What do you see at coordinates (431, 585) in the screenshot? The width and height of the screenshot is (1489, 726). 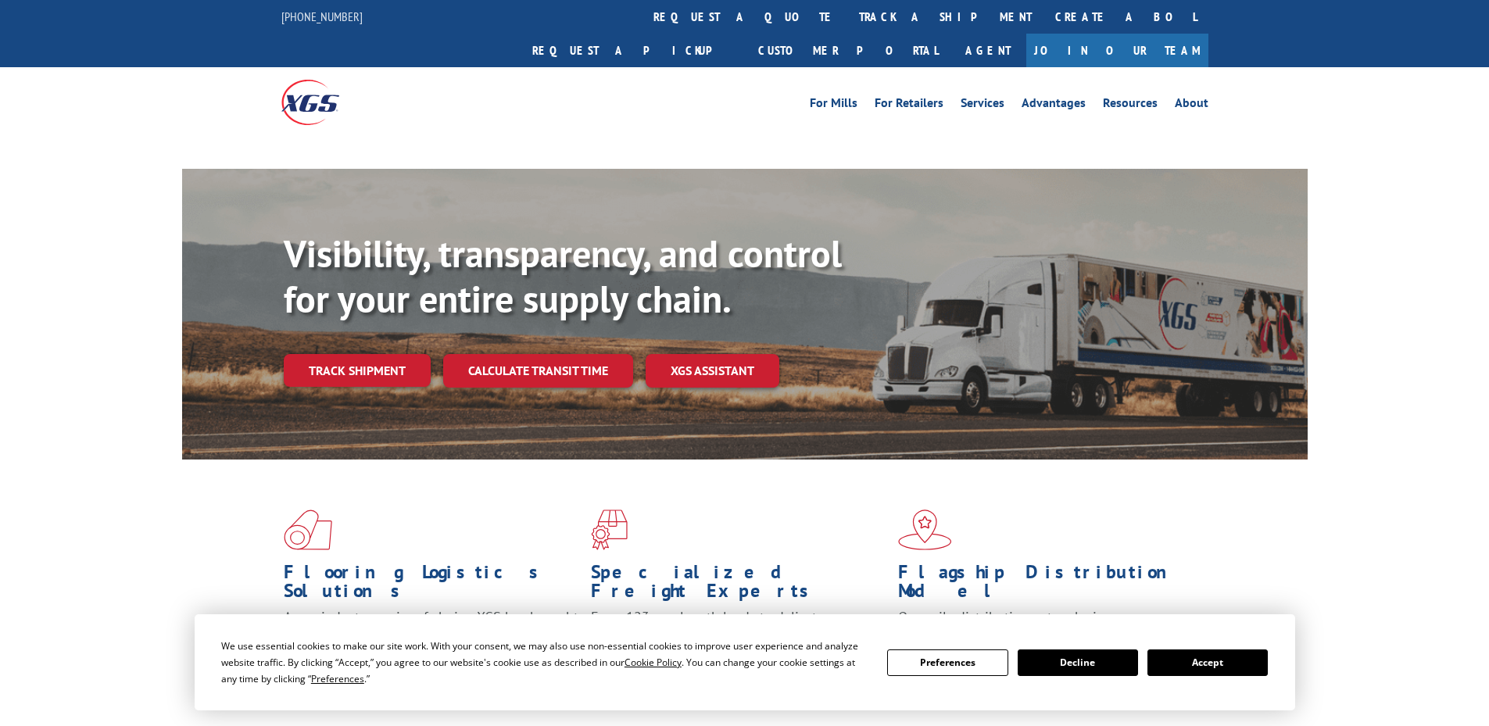 I see `h1: Flooring Logistics Solutions` at bounding box center [431, 585].